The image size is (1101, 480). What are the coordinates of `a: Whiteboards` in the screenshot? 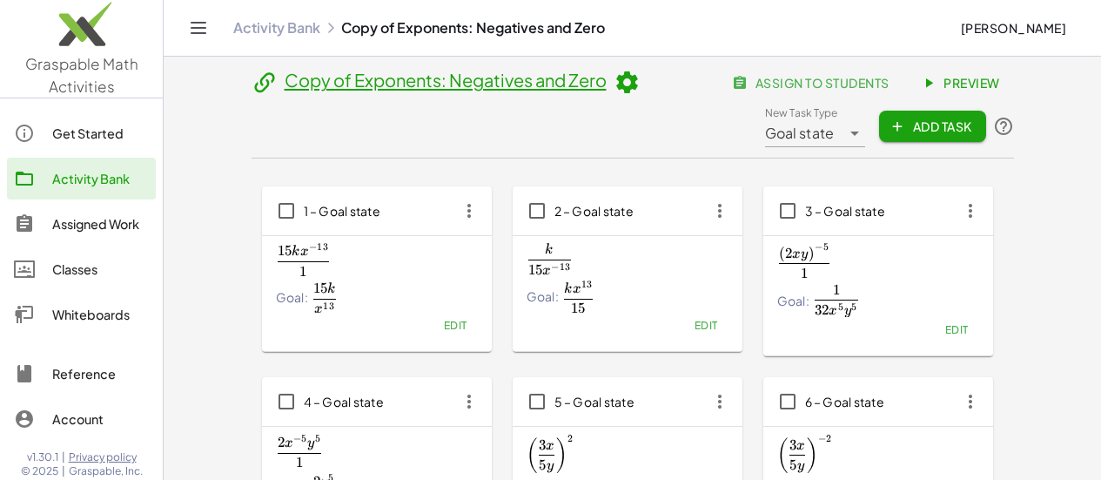 It's located at (81, 314).